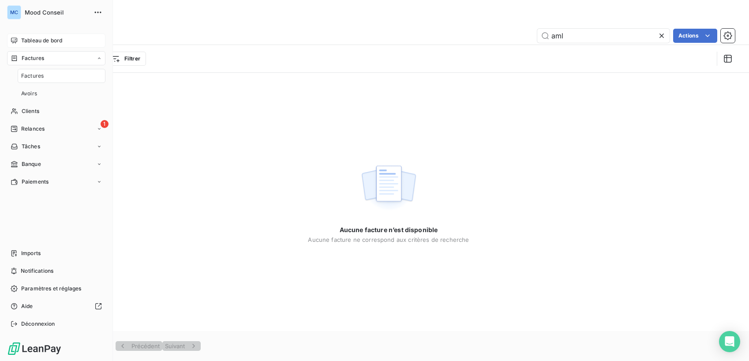  What do you see at coordinates (56, 129) in the screenshot?
I see `a: 1Relances` at bounding box center [56, 129].